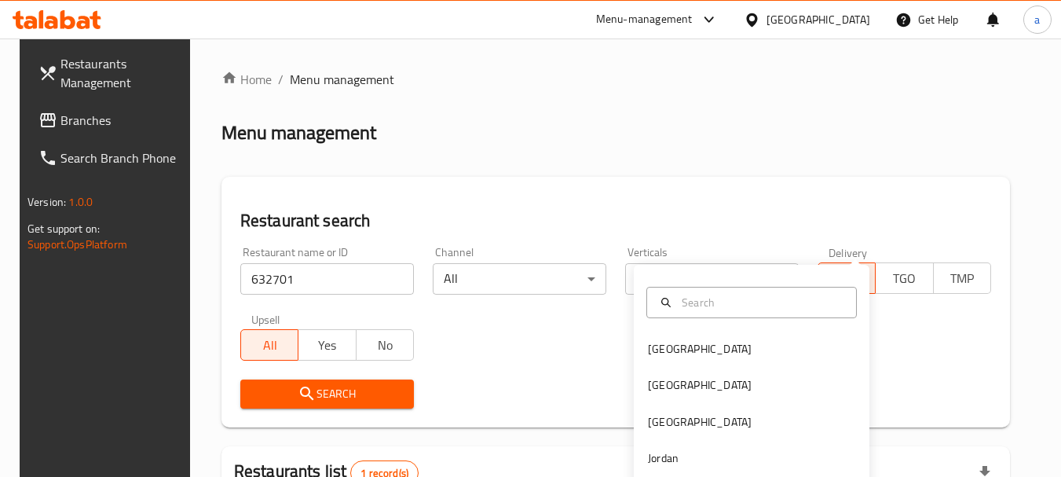 The width and height of the screenshot is (1061, 477). Describe the element at coordinates (122, 120) in the screenshot. I see `span: Branches` at that location.